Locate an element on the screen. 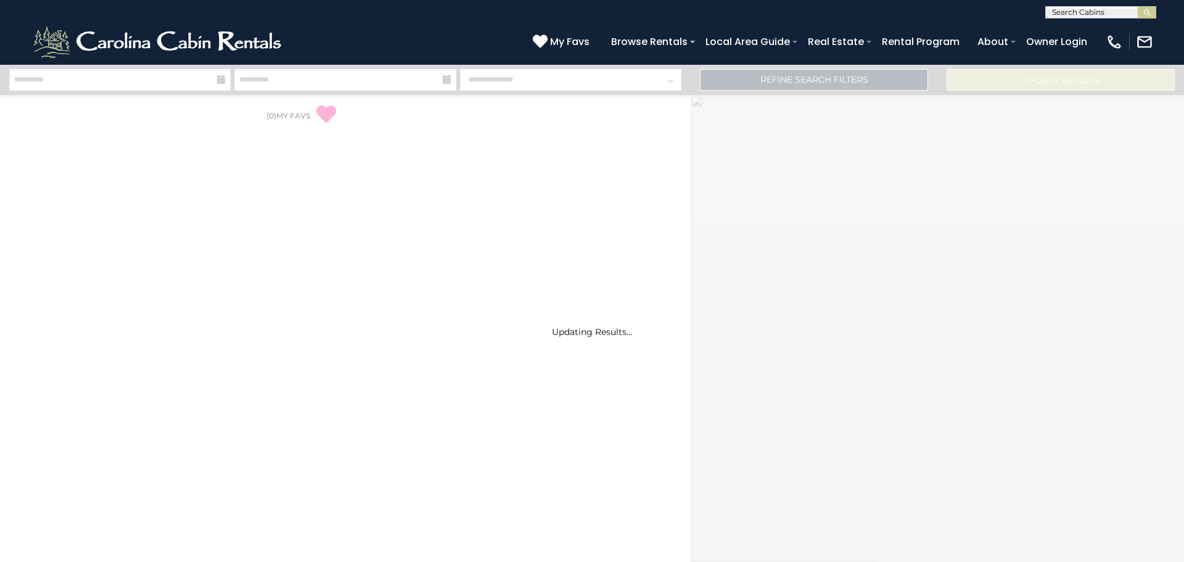 The width and height of the screenshot is (1184, 562). a: Owner Login is located at coordinates (1057, 41).